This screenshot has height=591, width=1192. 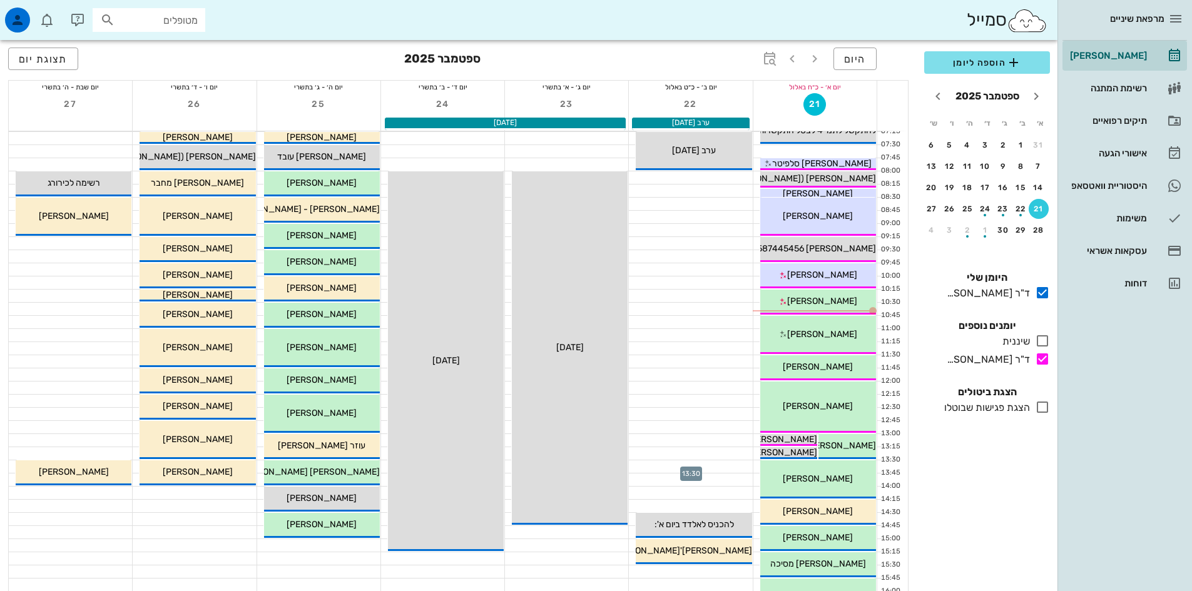 I want to click on span: הוספה ליומן, so click(x=987, y=63).